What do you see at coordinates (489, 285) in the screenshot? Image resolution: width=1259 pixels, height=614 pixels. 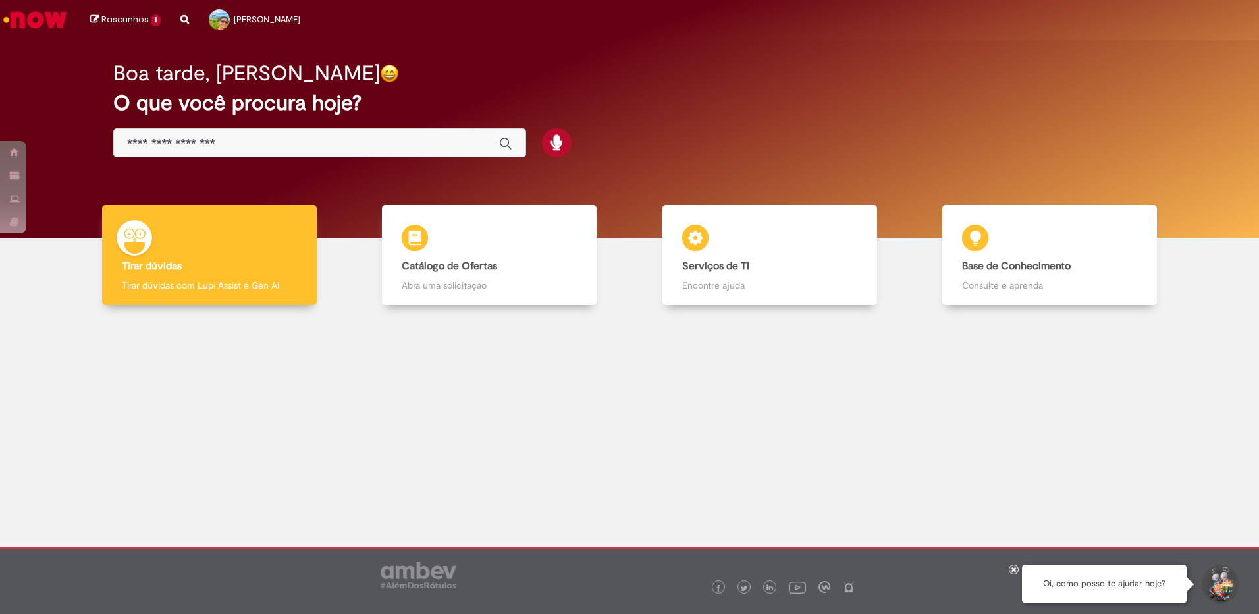 I see `p: Abra uma solicitação` at bounding box center [489, 285].